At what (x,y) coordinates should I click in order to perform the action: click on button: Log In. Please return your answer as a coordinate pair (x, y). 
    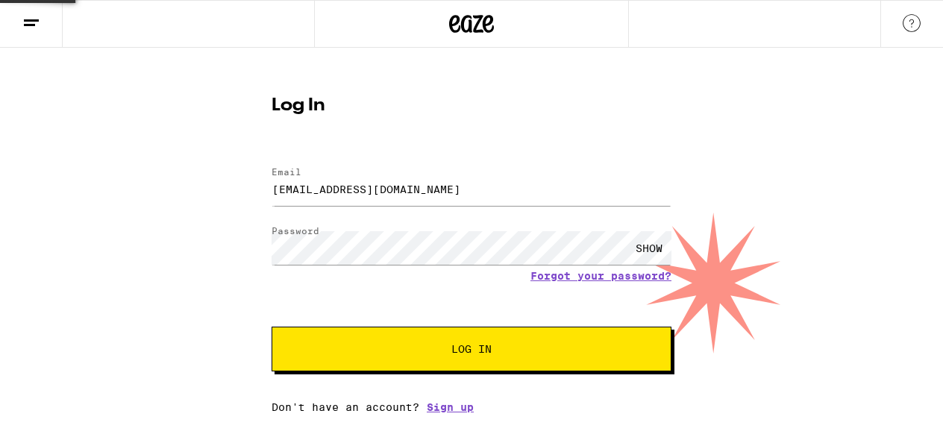
    Looking at the image, I should click on (472, 349).